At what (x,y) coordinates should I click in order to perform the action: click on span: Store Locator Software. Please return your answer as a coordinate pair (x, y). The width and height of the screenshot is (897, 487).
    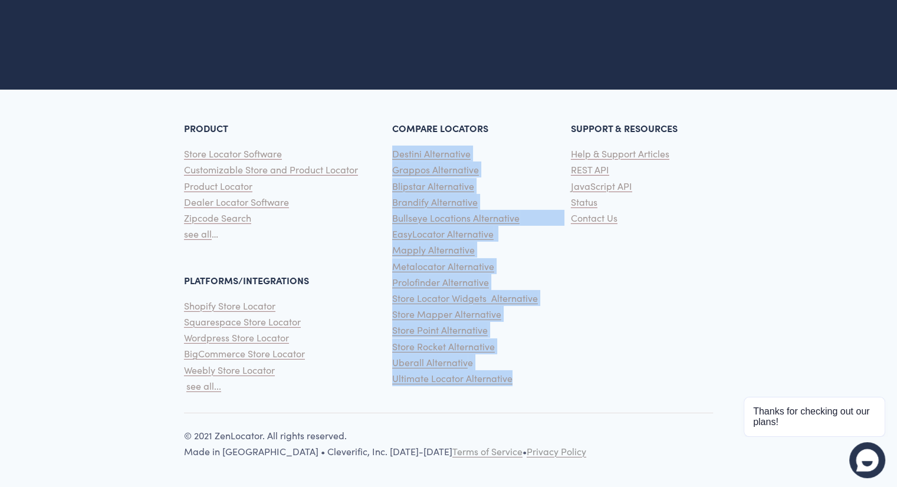
    Looking at the image, I should click on (233, 153).